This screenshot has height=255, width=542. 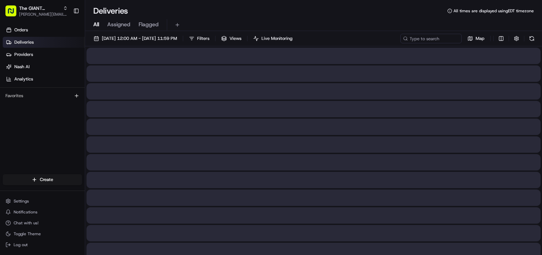 What do you see at coordinates (22, 67) in the screenshot?
I see `span: Nash AI` at bounding box center [22, 67].